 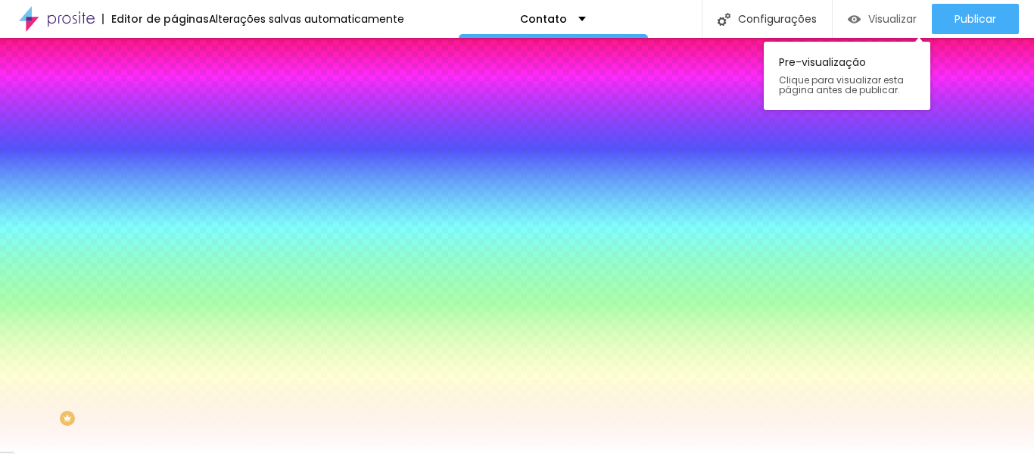 What do you see at coordinates (975, 19) in the screenshot?
I see `span: Publicar` at bounding box center [975, 19].